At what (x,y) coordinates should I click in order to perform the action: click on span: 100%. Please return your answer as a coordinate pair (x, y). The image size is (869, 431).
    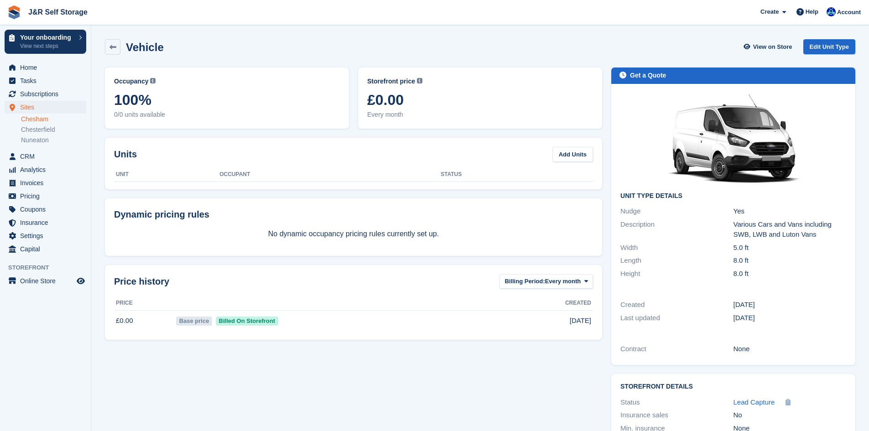
    Looking at the image, I should click on (227, 100).